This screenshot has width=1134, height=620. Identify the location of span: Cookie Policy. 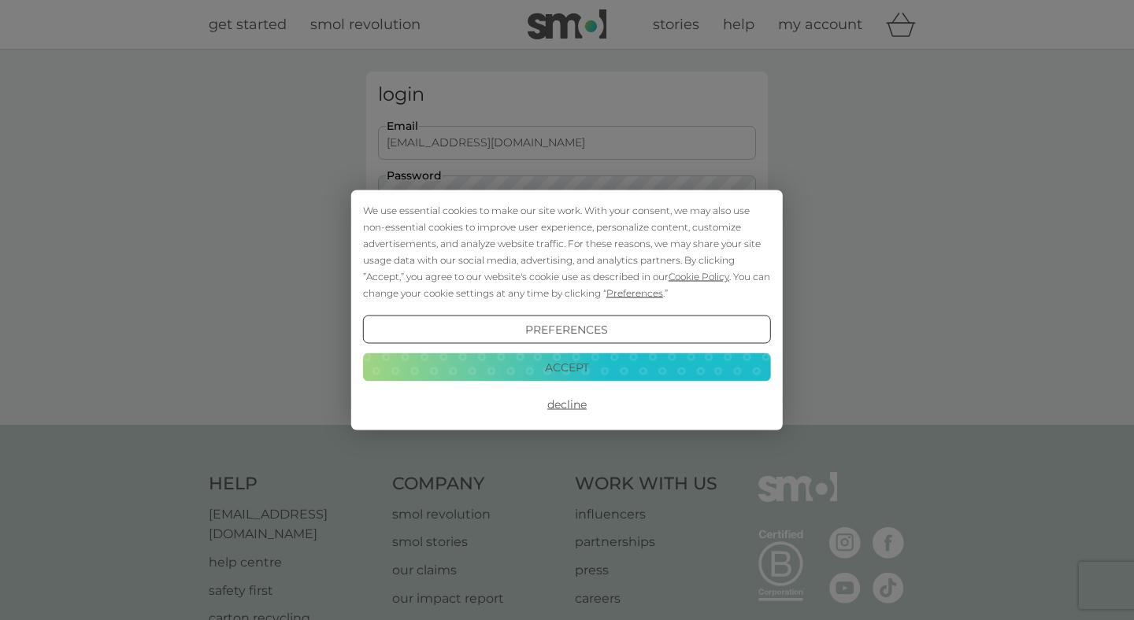
(698, 276).